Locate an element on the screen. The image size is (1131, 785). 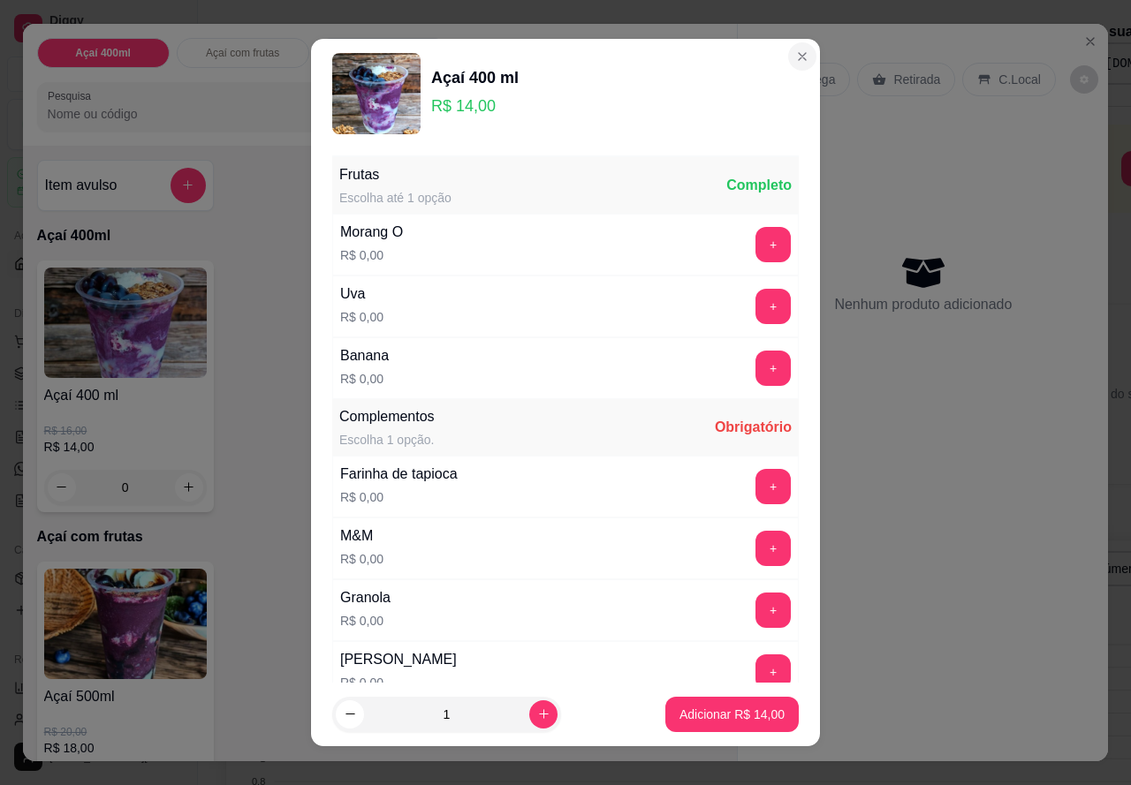
div: Completo is located at coordinates (759, 185).